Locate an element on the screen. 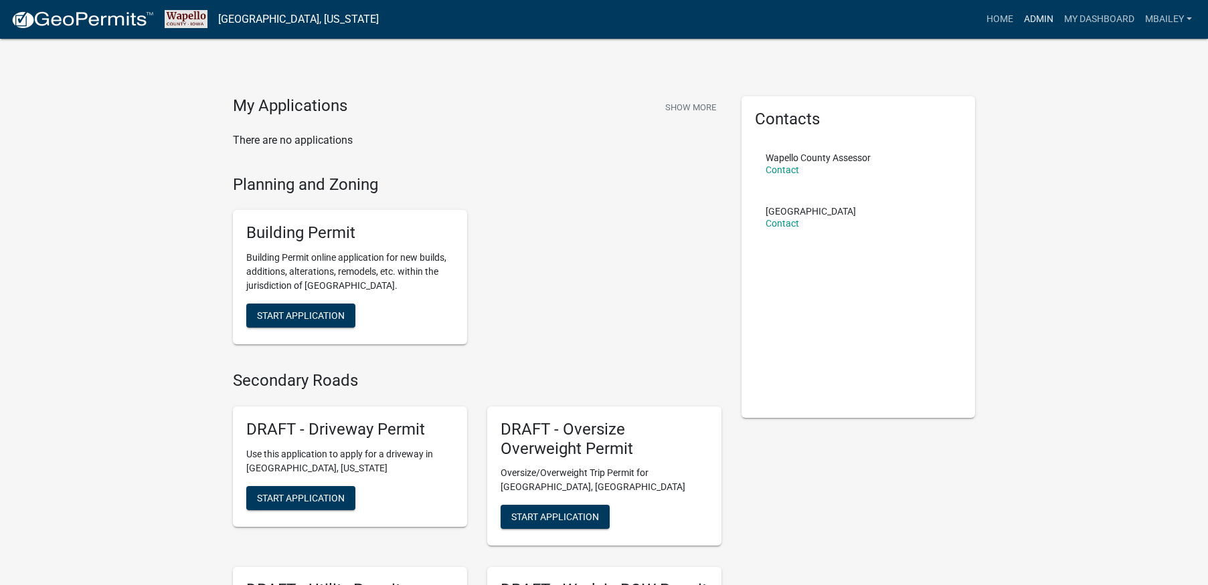 The height and width of the screenshot is (585, 1208). button: Show More is located at coordinates (690, 107).